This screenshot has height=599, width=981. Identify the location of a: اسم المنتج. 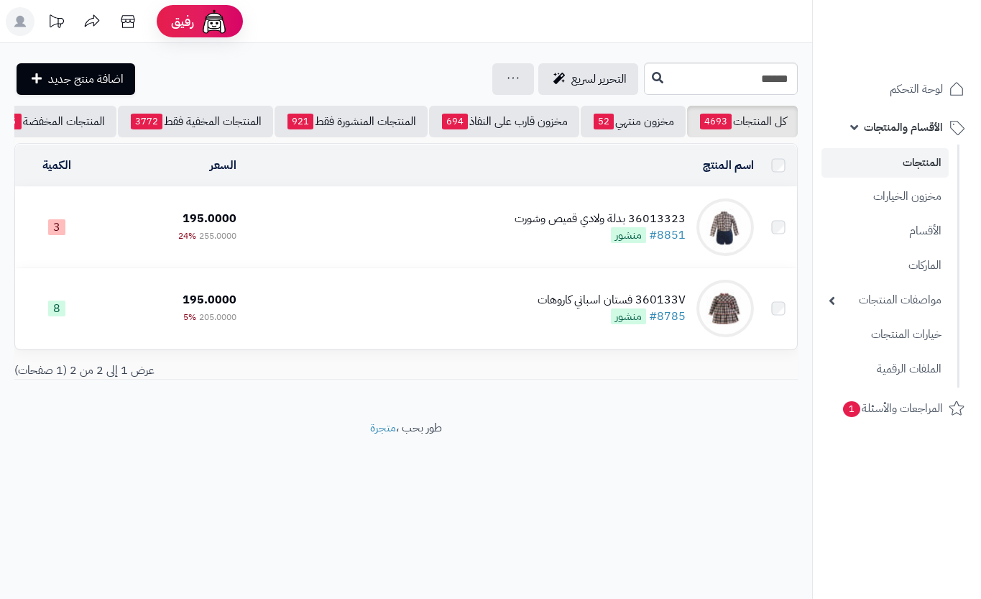
(728, 165).